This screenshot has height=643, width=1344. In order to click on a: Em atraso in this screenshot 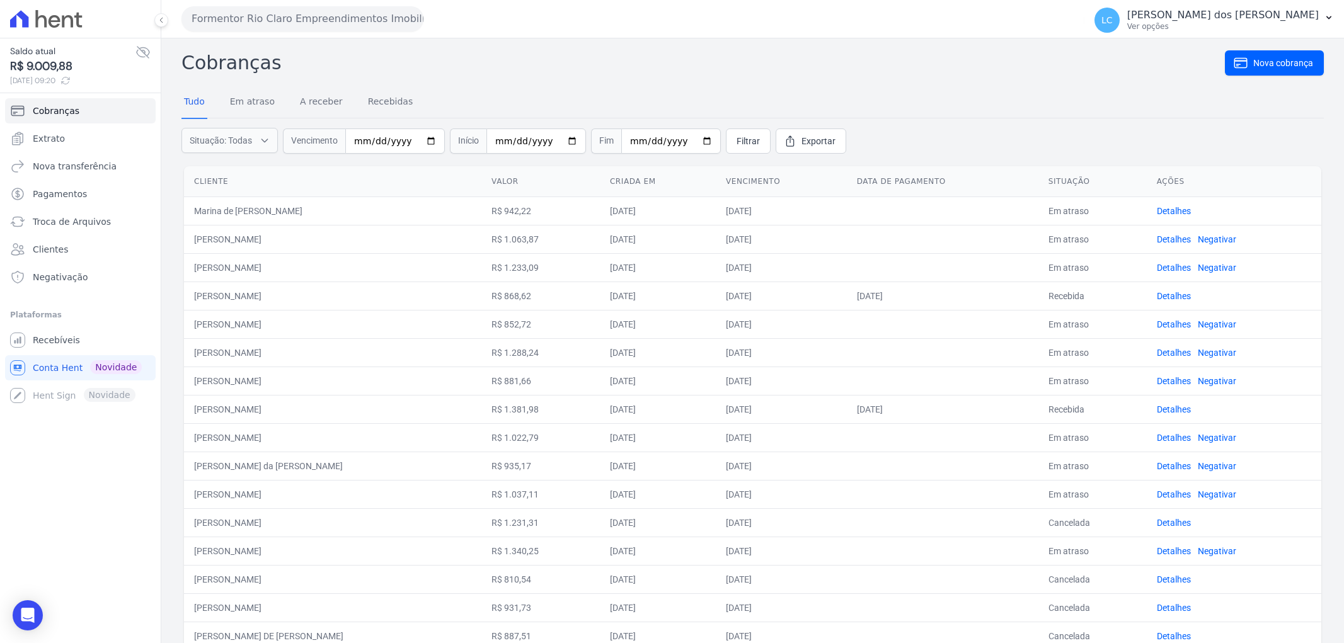, I will do `click(252, 103)`.